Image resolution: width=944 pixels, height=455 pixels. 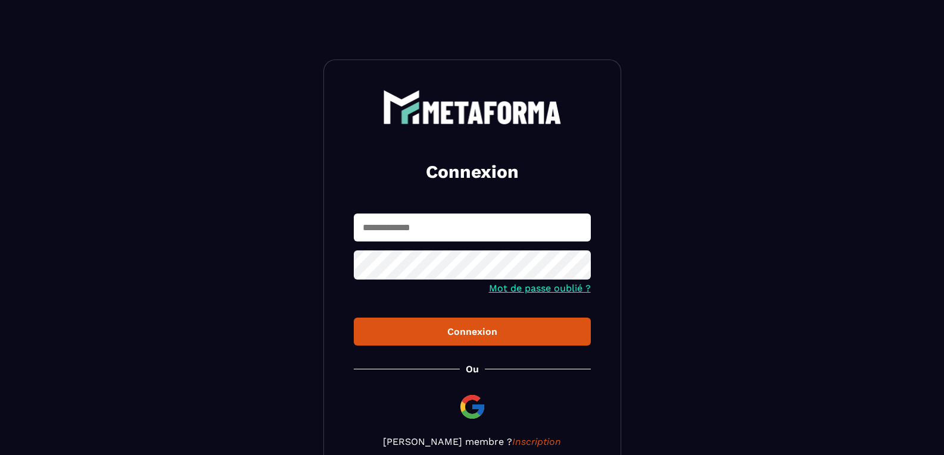 I want to click on a: Inscription, so click(x=536, y=442).